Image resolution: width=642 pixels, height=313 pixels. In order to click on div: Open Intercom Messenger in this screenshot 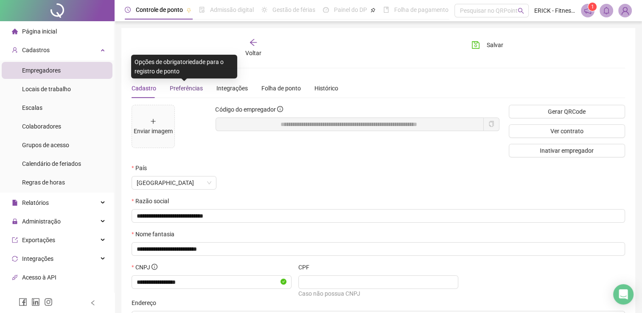, I will do `click(623, 294)`.